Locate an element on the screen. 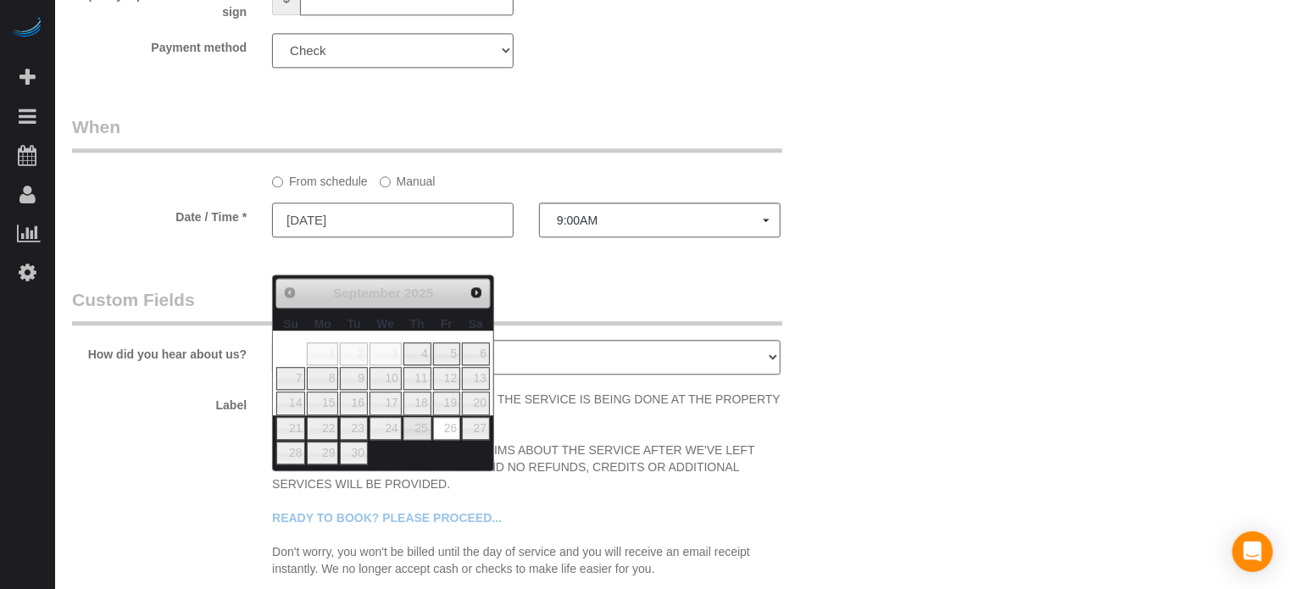  a: 4 is located at coordinates (417, 353).